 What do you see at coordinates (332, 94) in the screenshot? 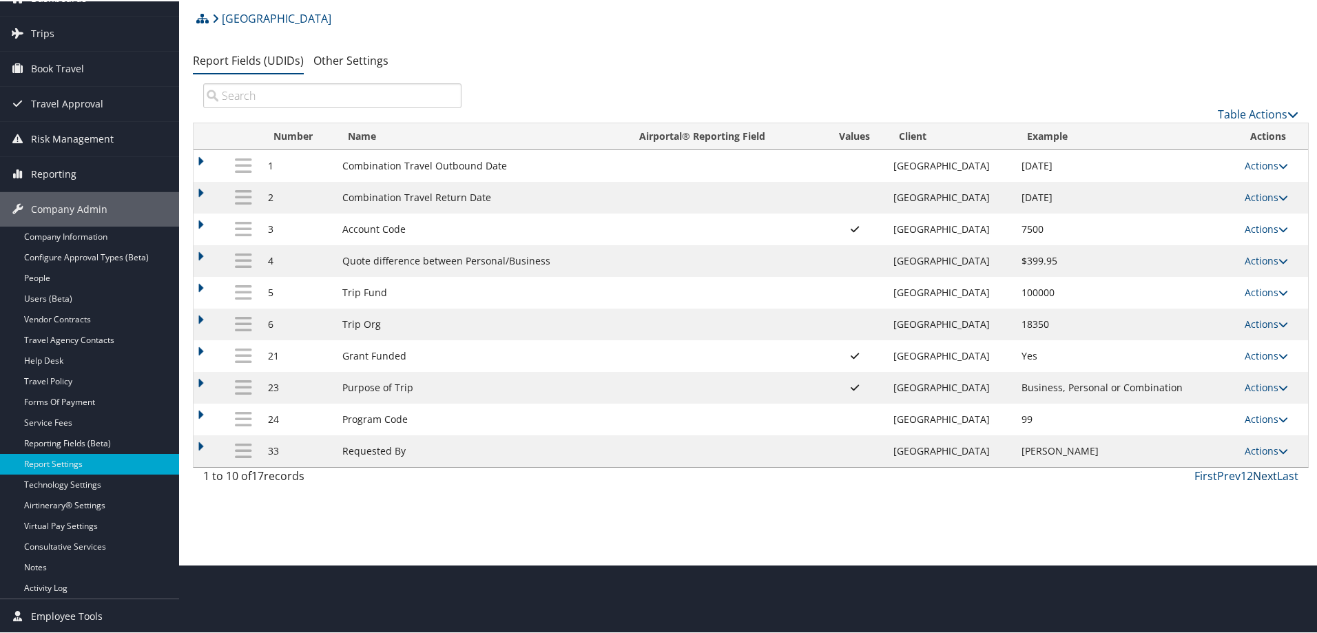
I see `input: Search` at bounding box center [332, 94].